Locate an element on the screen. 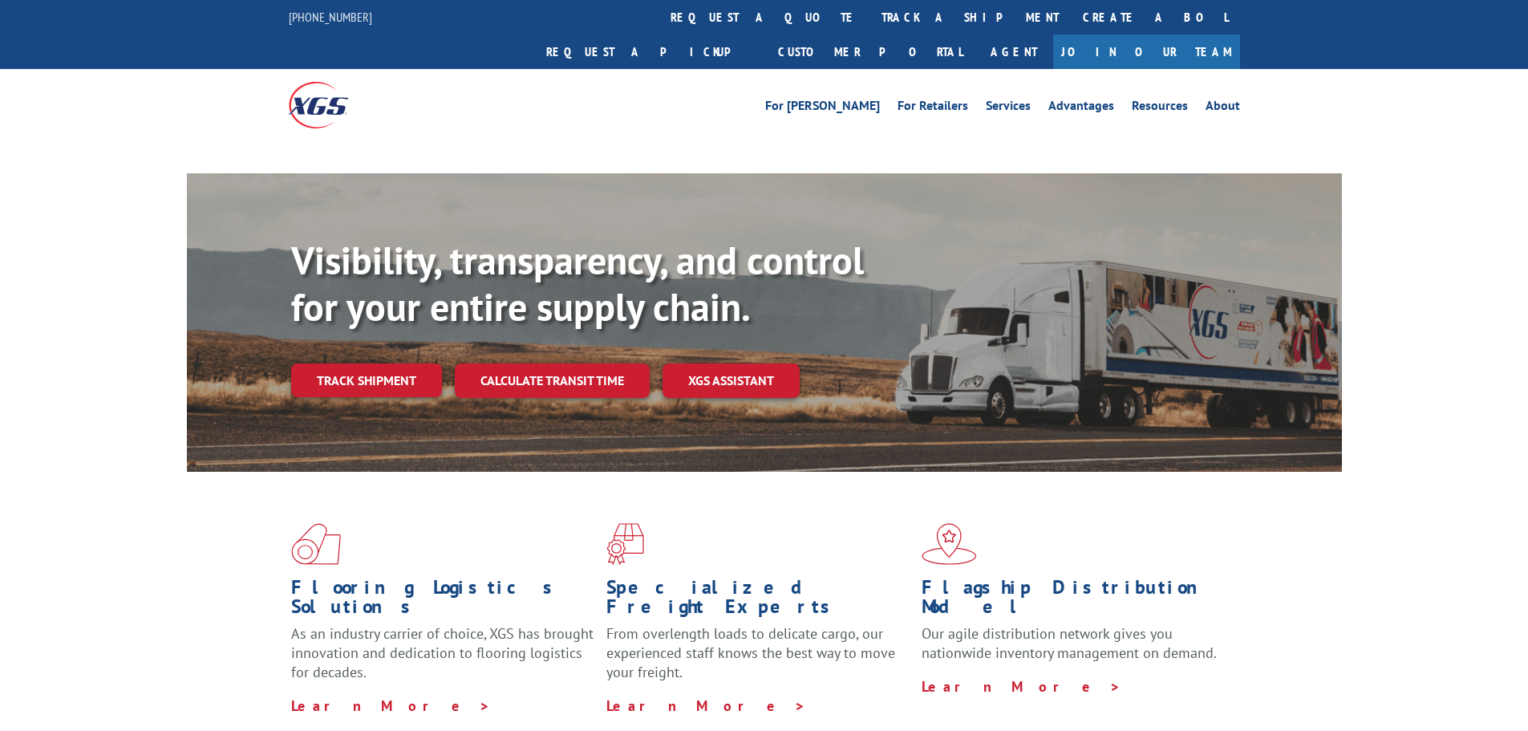  a: Agent is located at coordinates (1014, 51).